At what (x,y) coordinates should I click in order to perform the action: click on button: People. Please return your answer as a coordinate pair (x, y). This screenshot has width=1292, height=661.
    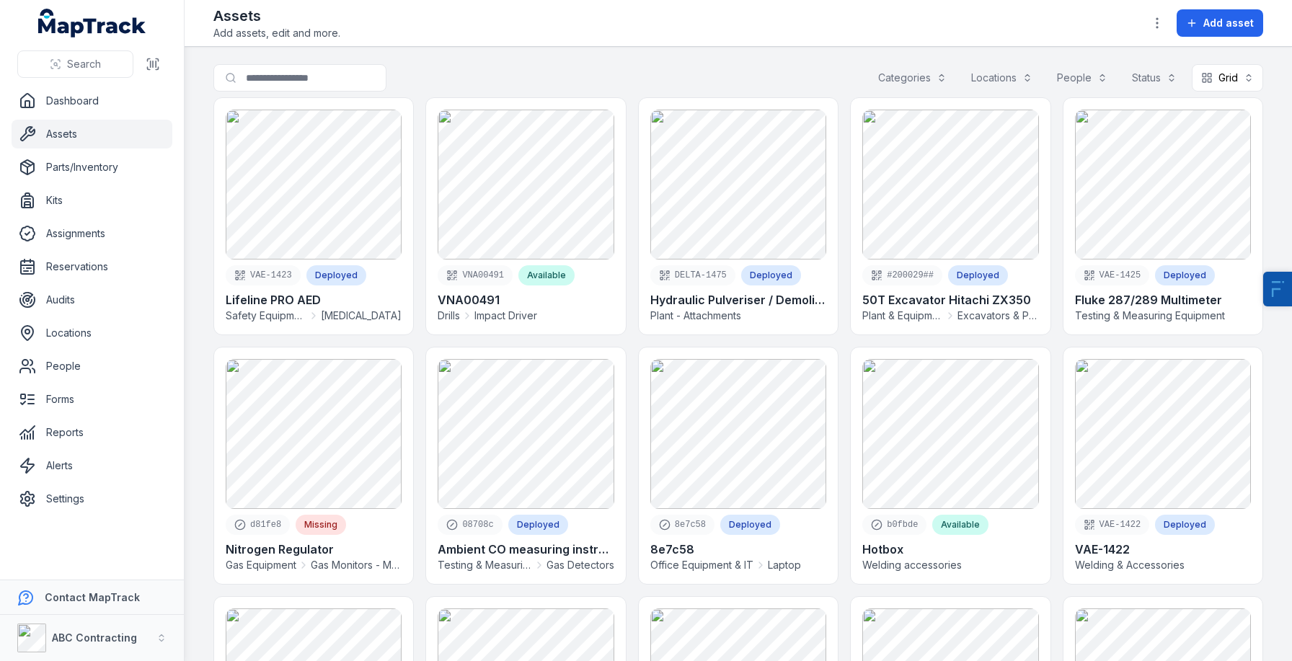
    Looking at the image, I should click on (1082, 78).